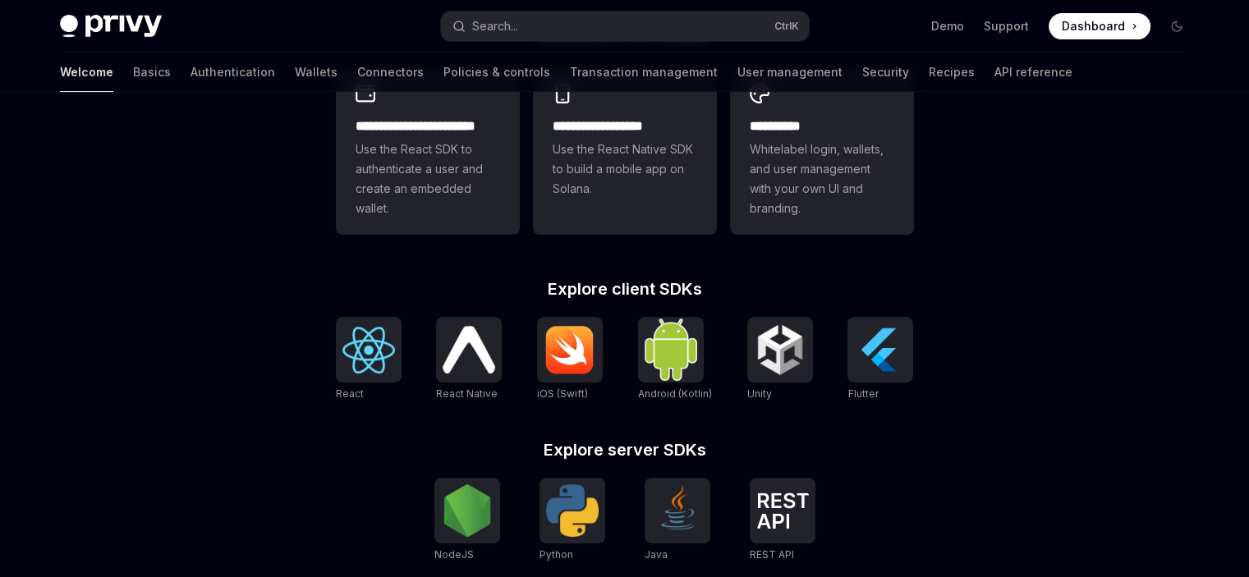 The width and height of the screenshot is (1249, 577). Describe the element at coordinates (885, 72) in the screenshot. I see `a: Security` at that location.